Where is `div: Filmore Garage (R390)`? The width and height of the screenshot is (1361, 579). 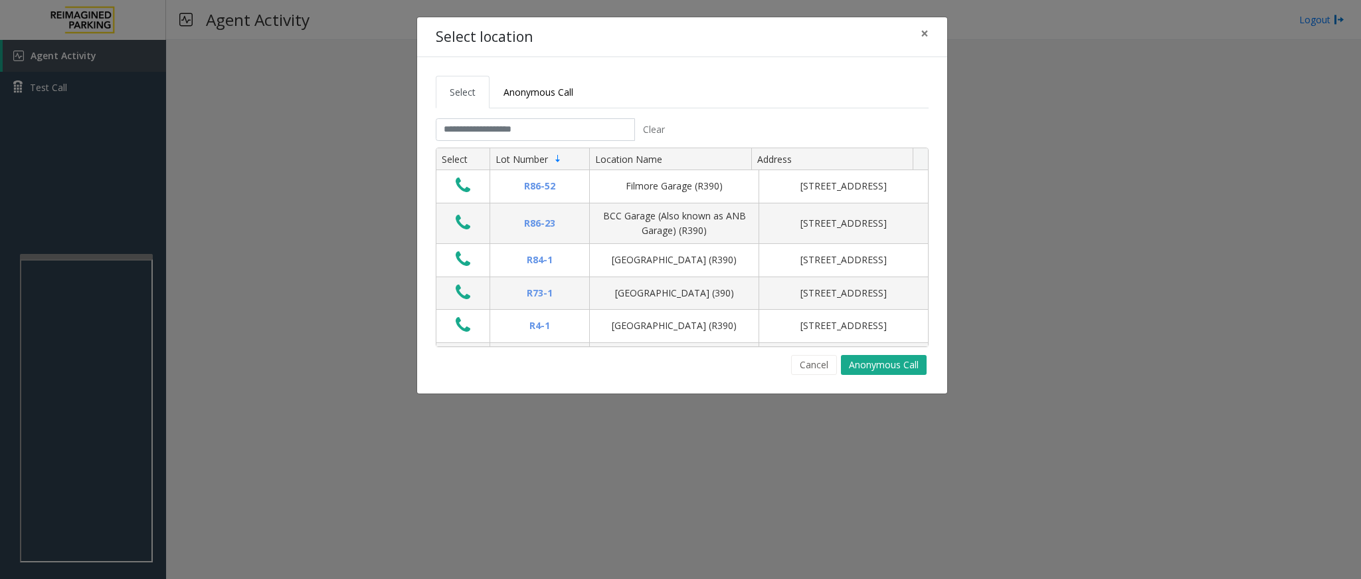
div: Filmore Garage (R390) is located at coordinates (674, 186).